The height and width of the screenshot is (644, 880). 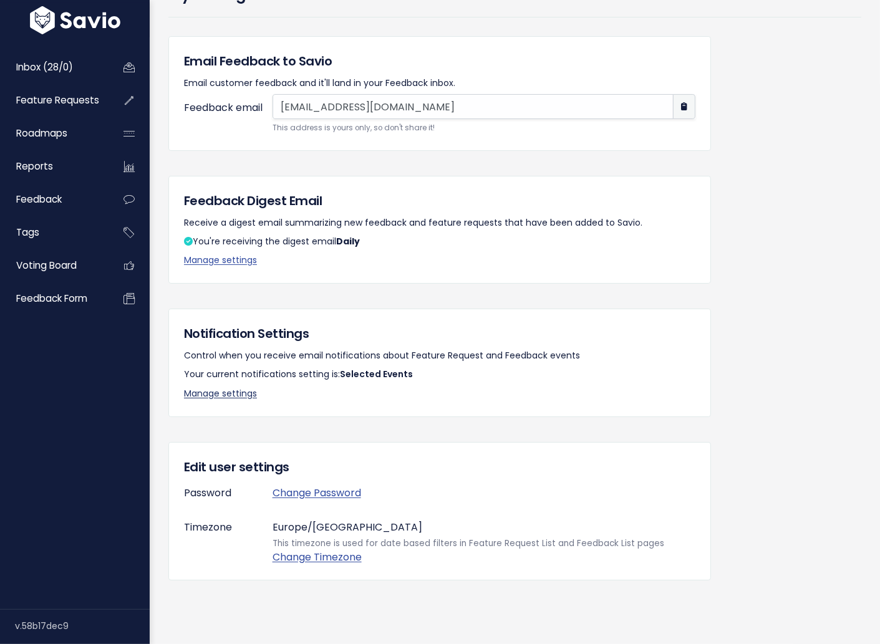 What do you see at coordinates (219, 491) in the screenshot?
I see `label: Password` at bounding box center [219, 491].